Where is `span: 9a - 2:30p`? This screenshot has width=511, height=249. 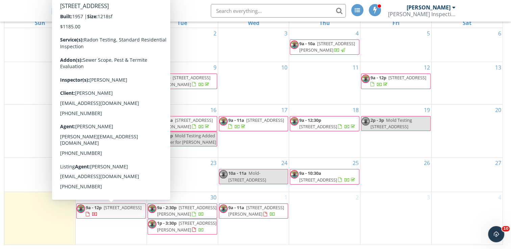
span: 9a - 2:30p is located at coordinates (167, 208).